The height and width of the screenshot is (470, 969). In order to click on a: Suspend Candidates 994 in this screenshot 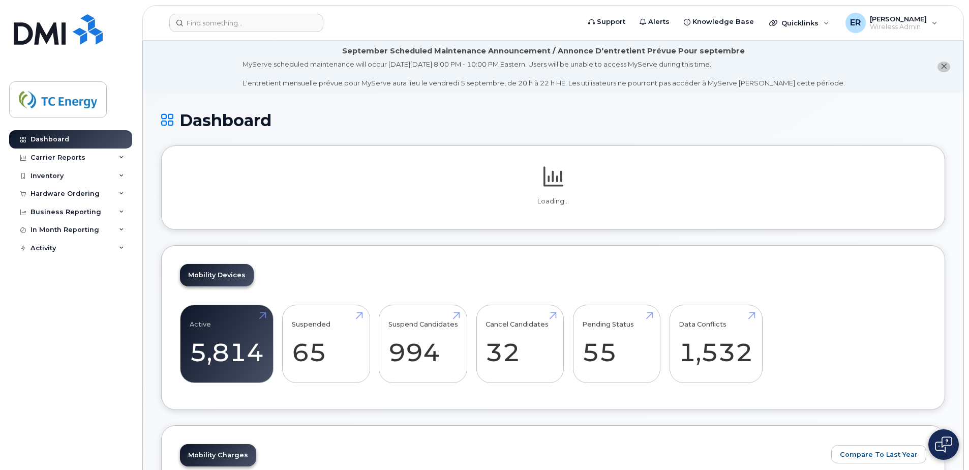, I will do `click(423, 344)`.